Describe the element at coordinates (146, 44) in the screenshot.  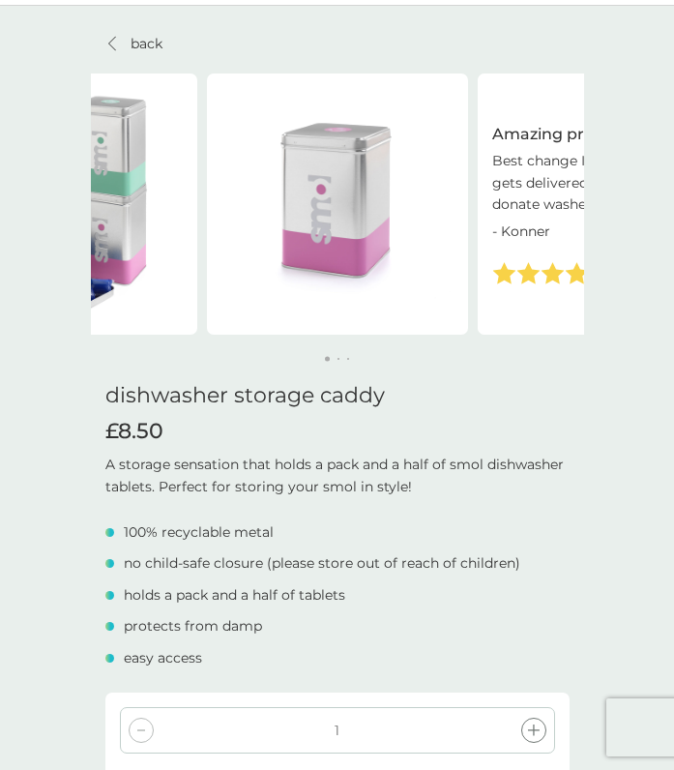
I see `p: back` at that location.